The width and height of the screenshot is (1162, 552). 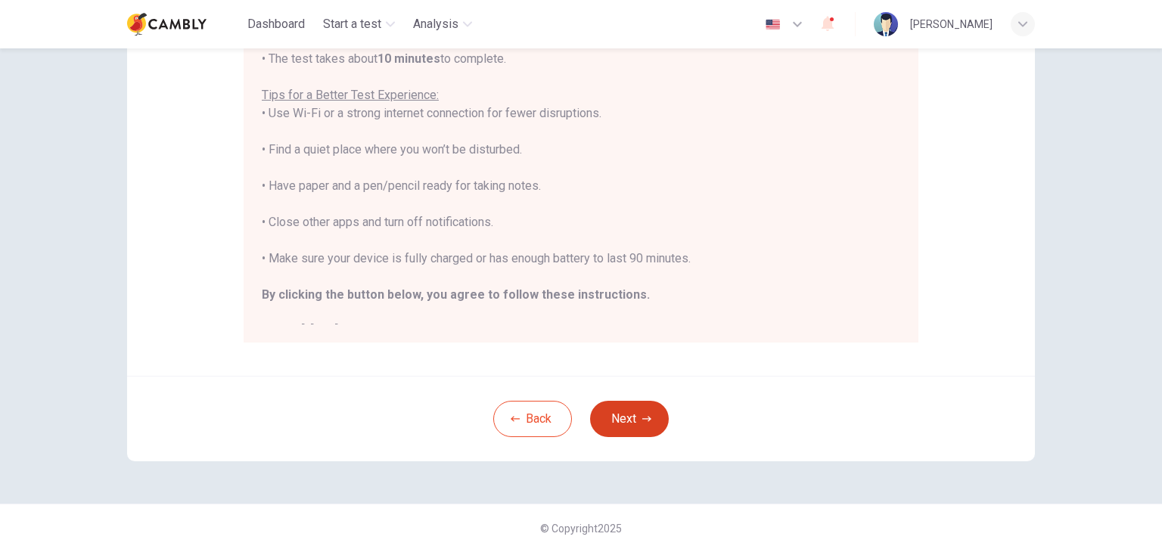 I want to click on span: Start a test, so click(x=352, y=24).